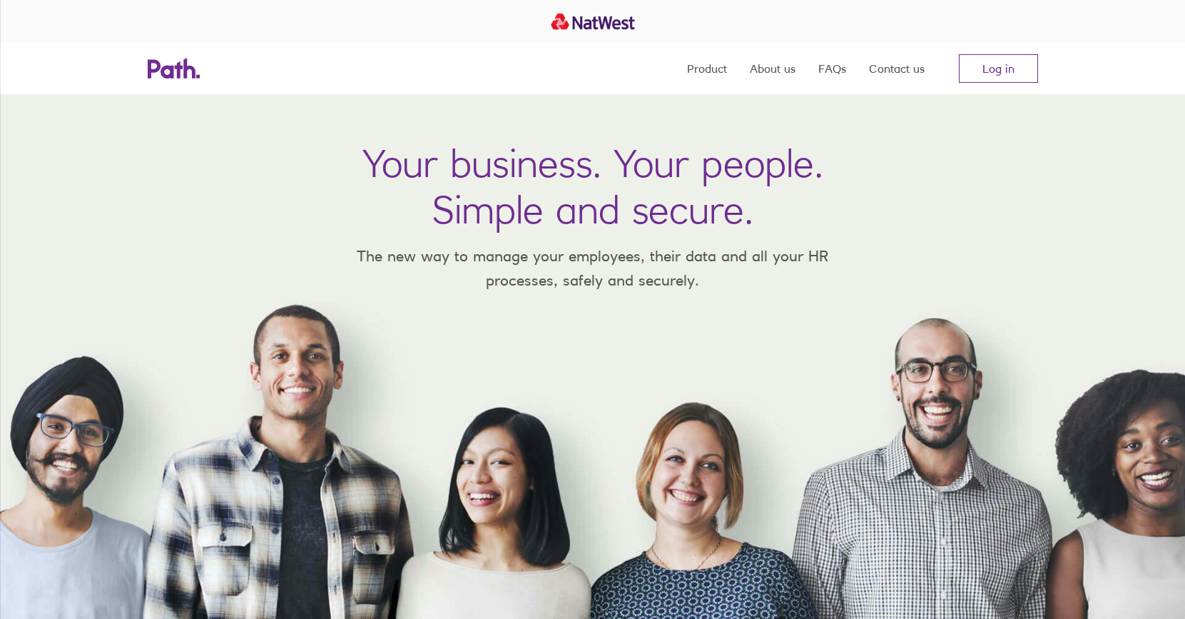 Image resolution: width=1185 pixels, height=619 pixels. I want to click on p: The new way to manage your employees, their data and all your HR processes, safely and securely., so click(593, 268).